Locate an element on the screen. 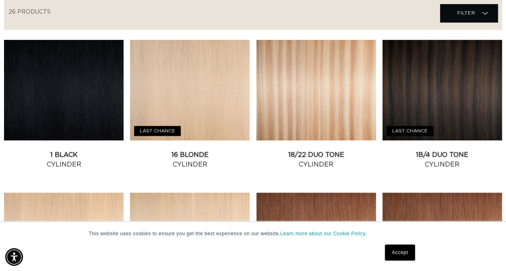  a: 18/22 Duo Tone Cylinder is located at coordinates (316, 160).